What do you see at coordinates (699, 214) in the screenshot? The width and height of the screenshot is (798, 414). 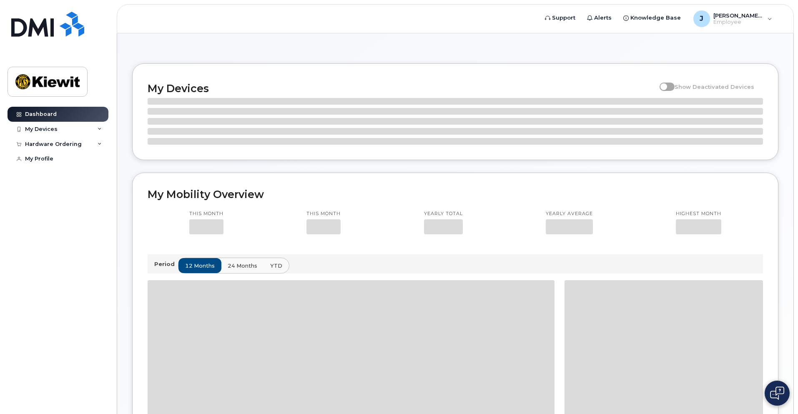 I see `p: Highest month` at bounding box center [699, 214].